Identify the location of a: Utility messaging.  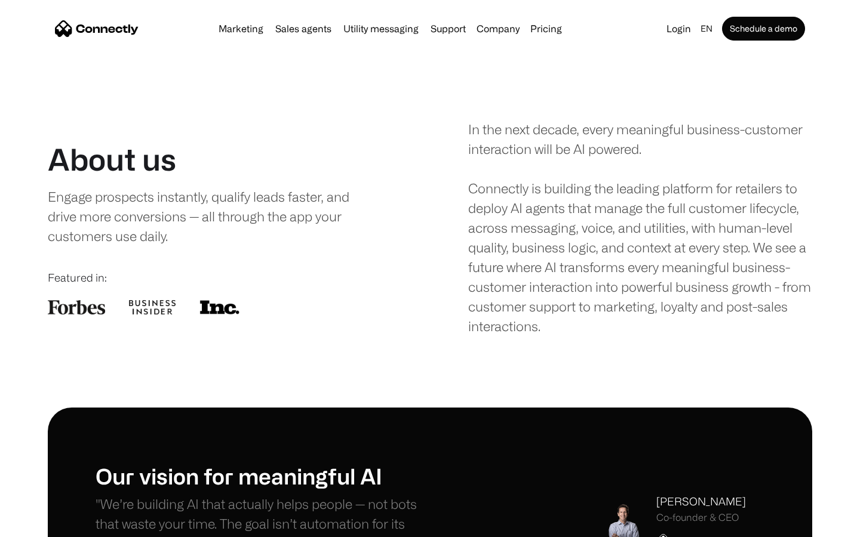
(381, 29).